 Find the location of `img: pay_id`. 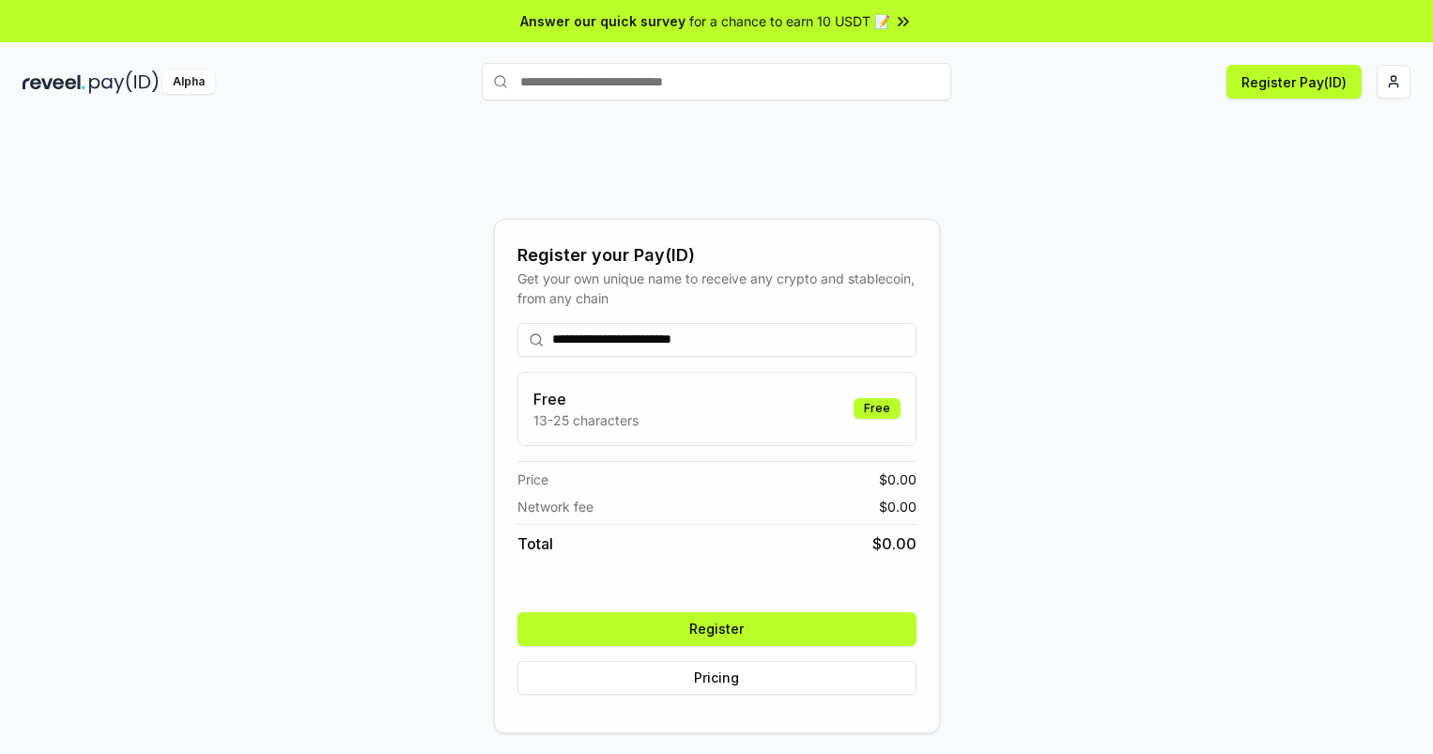

img: pay_id is located at coordinates (124, 82).